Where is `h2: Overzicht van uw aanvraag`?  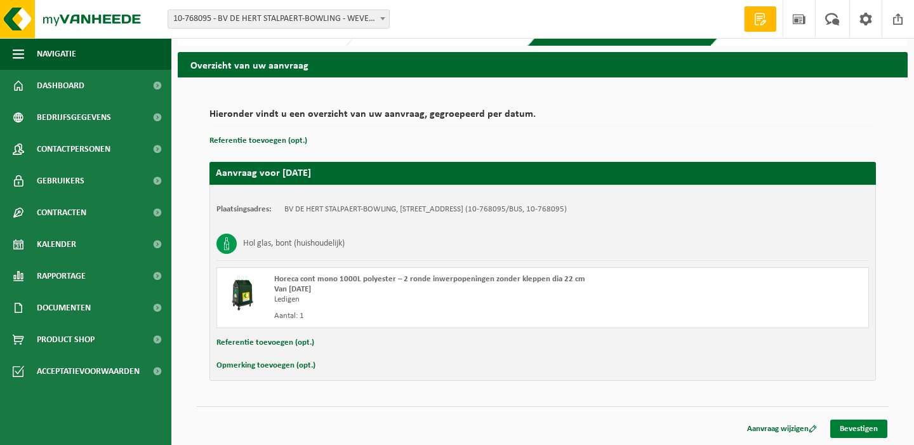
h2: Overzicht van uw aanvraag is located at coordinates (543, 64).